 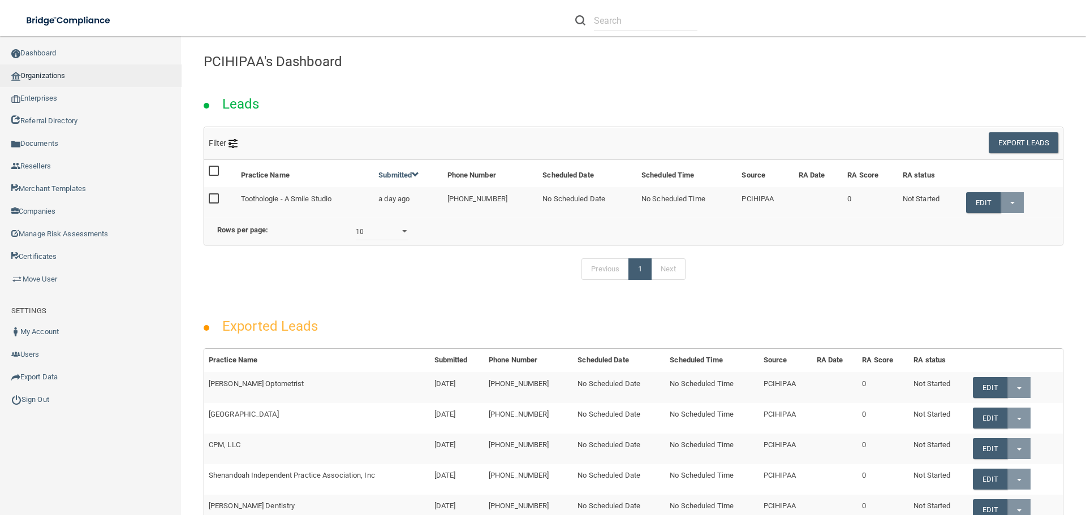 I want to click on img: ic_reseller.de258add.png, so click(x=16, y=166).